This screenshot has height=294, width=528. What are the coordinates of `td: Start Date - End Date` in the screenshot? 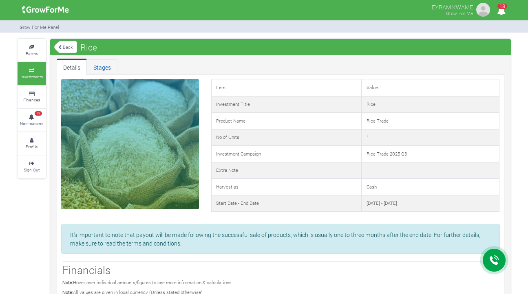 It's located at (287, 203).